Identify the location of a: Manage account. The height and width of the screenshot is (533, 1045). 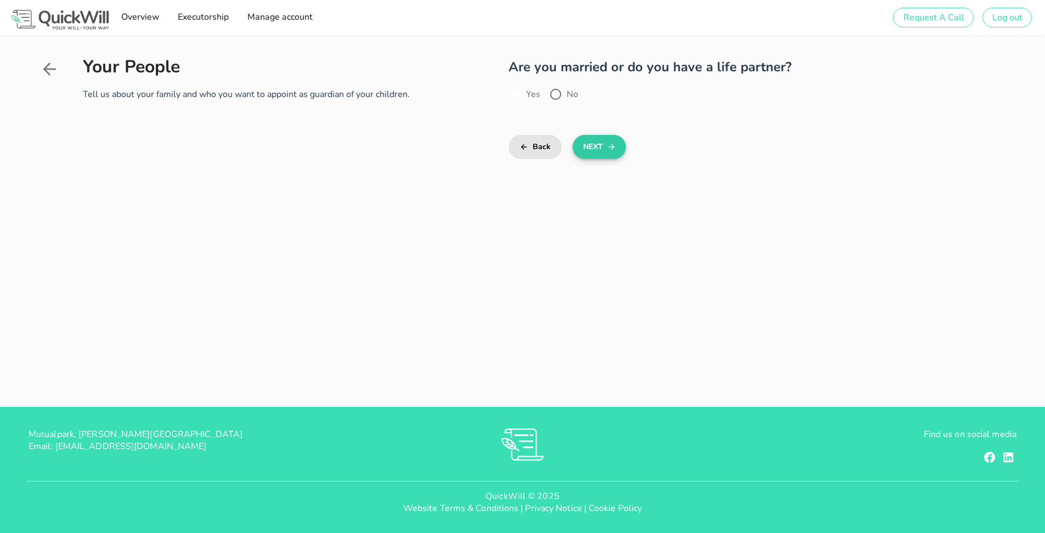
(279, 18).